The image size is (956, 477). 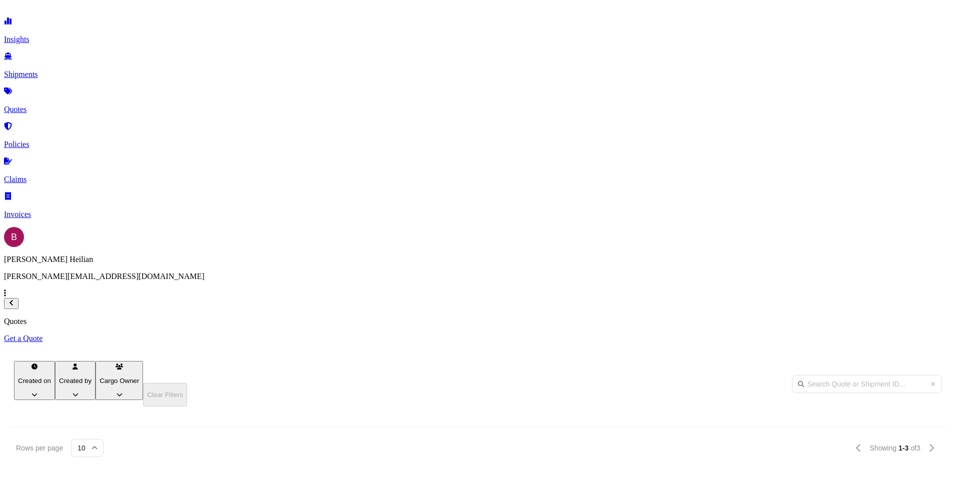 I want to click on button: createdBy Filter options, so click(x=75, y=380).